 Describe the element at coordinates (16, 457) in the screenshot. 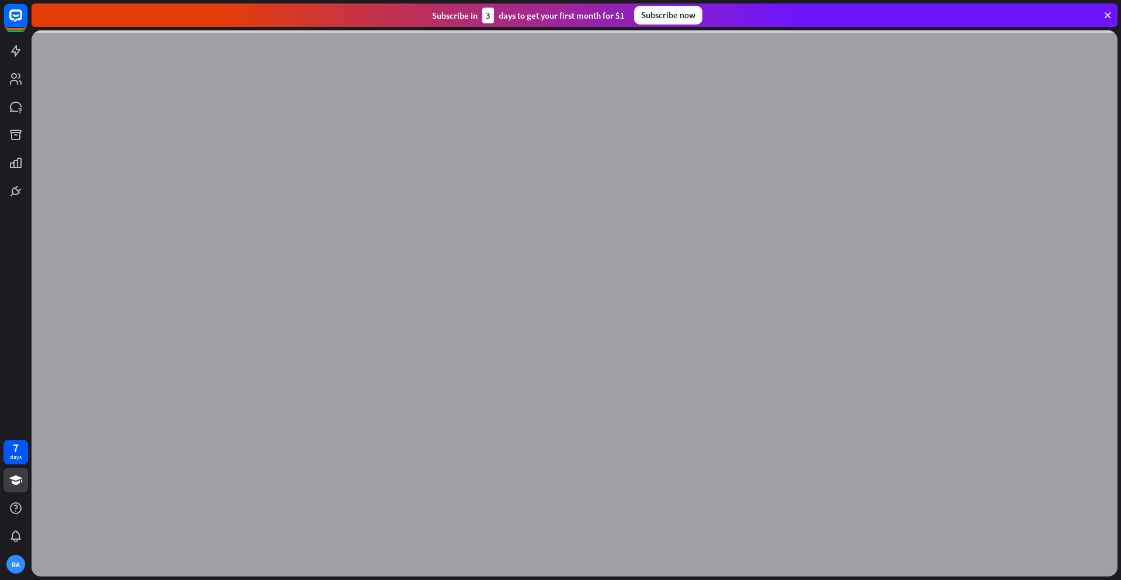

I see `div: days` at that location.